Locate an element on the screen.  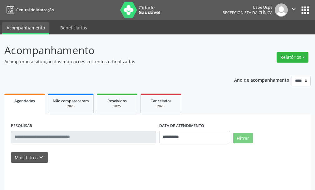
a: Central de Marcação is located at coordinates (29, 10).